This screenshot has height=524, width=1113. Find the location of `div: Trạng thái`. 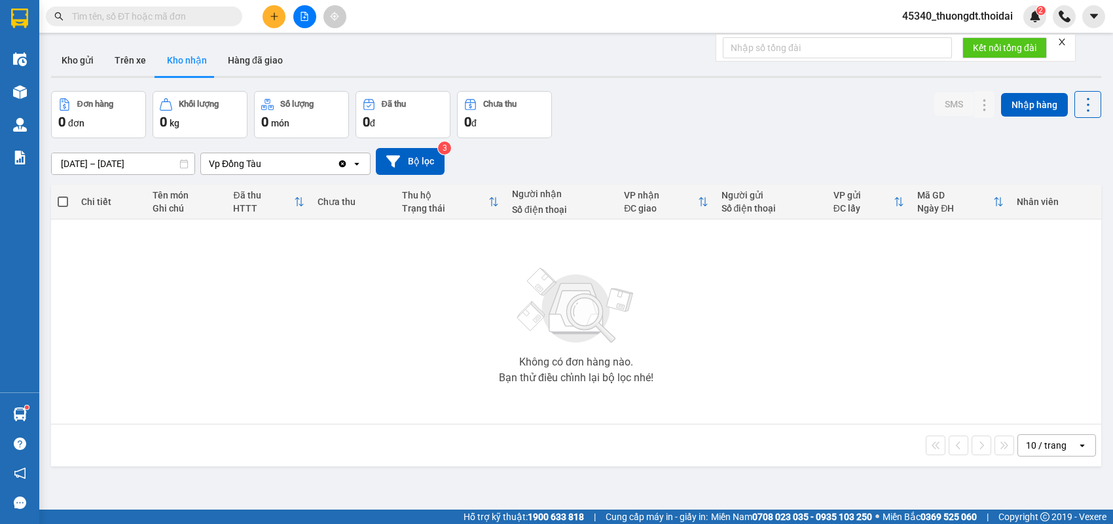

div: Trạng thái is located at coordinates (445, 208).